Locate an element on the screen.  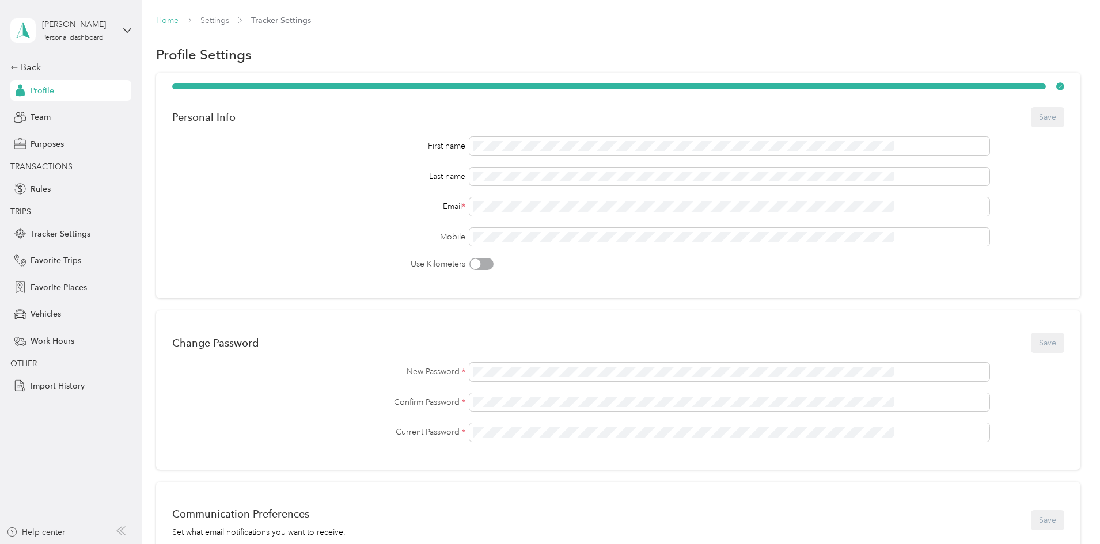
button: Help center is located at coordinates (36, 532).